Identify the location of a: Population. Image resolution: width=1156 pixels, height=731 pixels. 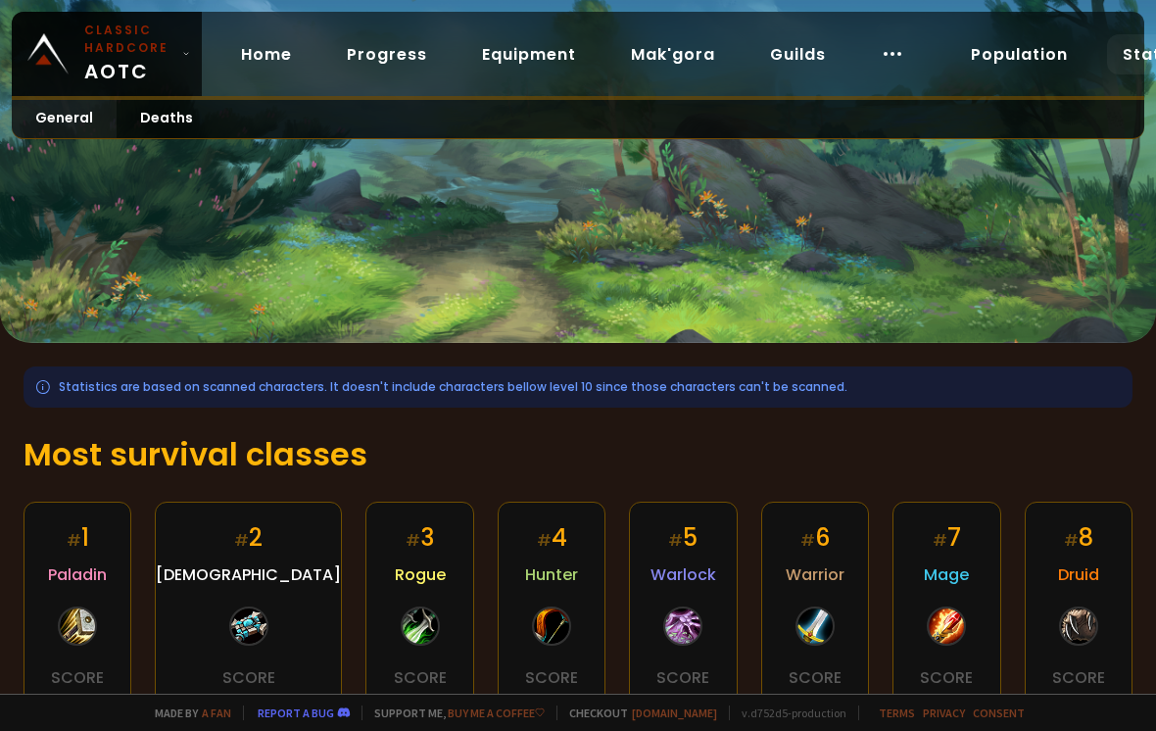
(1018, 54).